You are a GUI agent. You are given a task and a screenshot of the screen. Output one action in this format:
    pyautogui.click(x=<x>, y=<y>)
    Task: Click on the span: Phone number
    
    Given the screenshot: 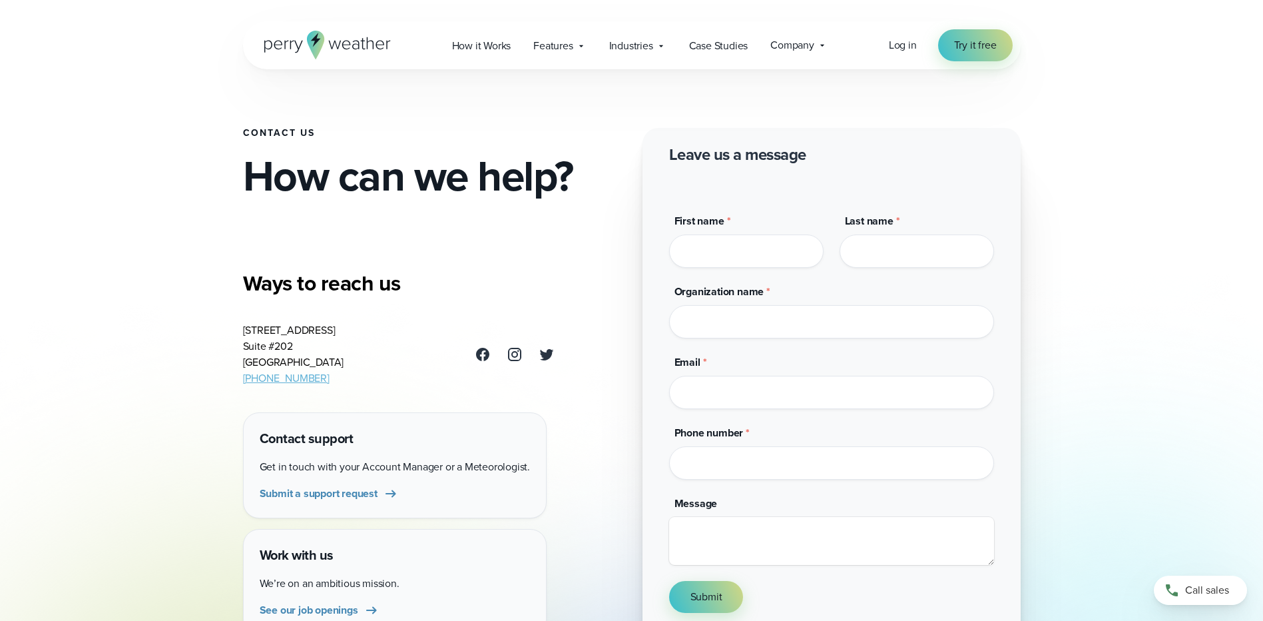 What is the action you would take?
    pyautogui.click(x=709, y=432)
    